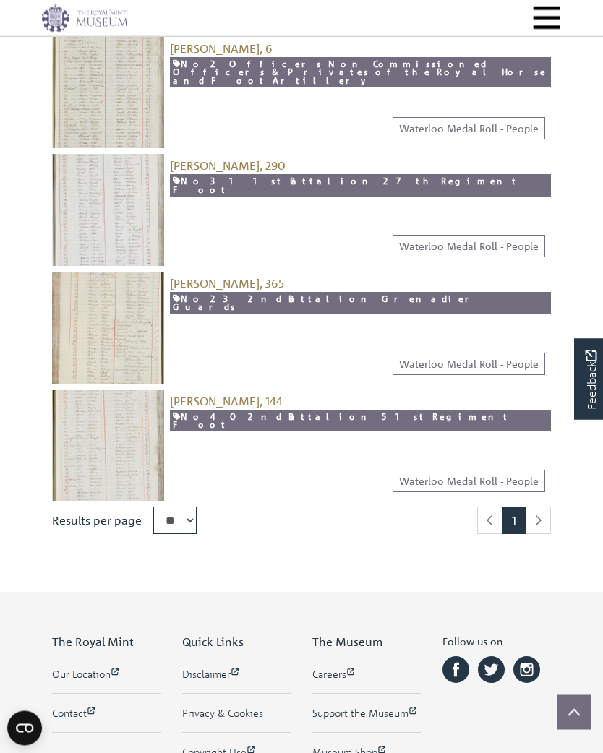 This screenshot has width=603, height=753. I want to click on img: Rudge, Joseph, 144, so click(108, 446).